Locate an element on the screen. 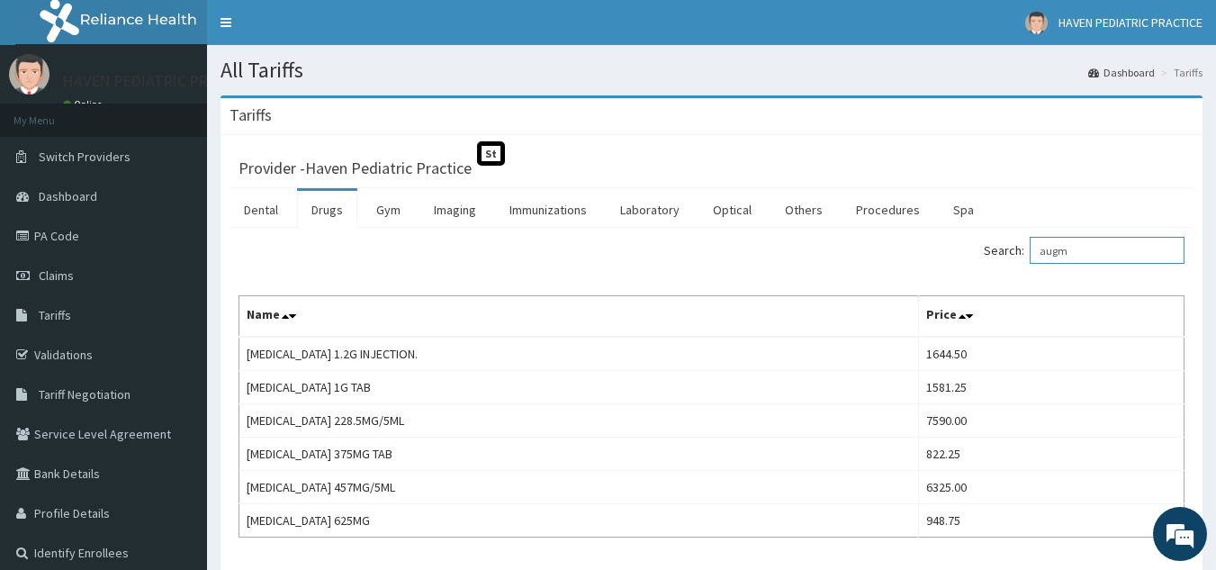  span: HAVEN PEDIATRIC PRACTICE is located at coordinates (1130, 22).